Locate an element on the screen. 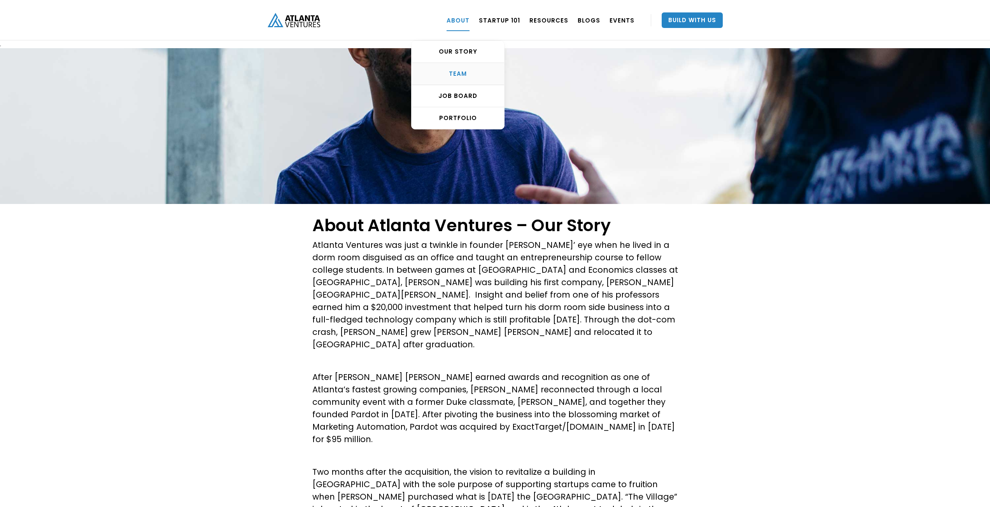 Image resolution: width=990 pixels, height=507 pixels. a: ABOUT is located at coordinates (458, 20).